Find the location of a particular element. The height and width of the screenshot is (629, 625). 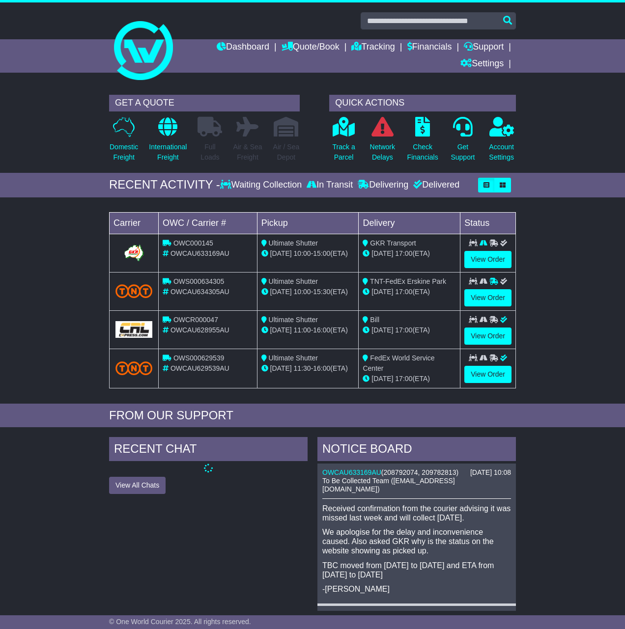

p: We apologise for the delay and inconvenience caused. Also asked GKR why is the status on the webs... is located at coordinates (416, 542).